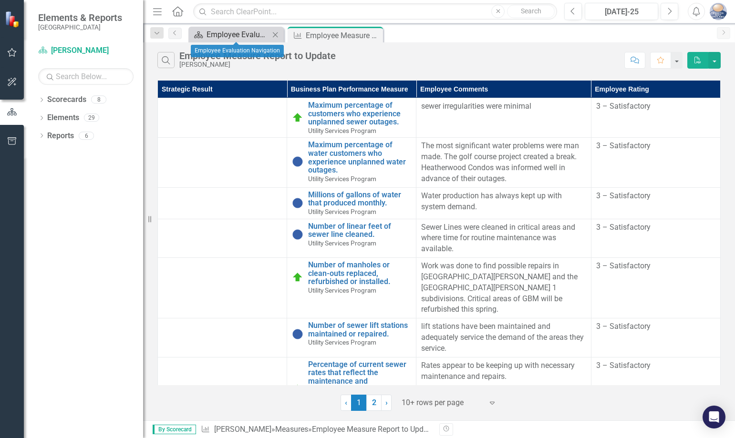 This screenshot has height=438, width=735. Describe the element at coordinates (63, 118) in the screenshot. I see `a: Elements` at that location.